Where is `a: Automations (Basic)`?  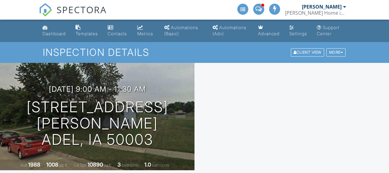
a: Automations (Basic) is located at coordinates (184, 31).